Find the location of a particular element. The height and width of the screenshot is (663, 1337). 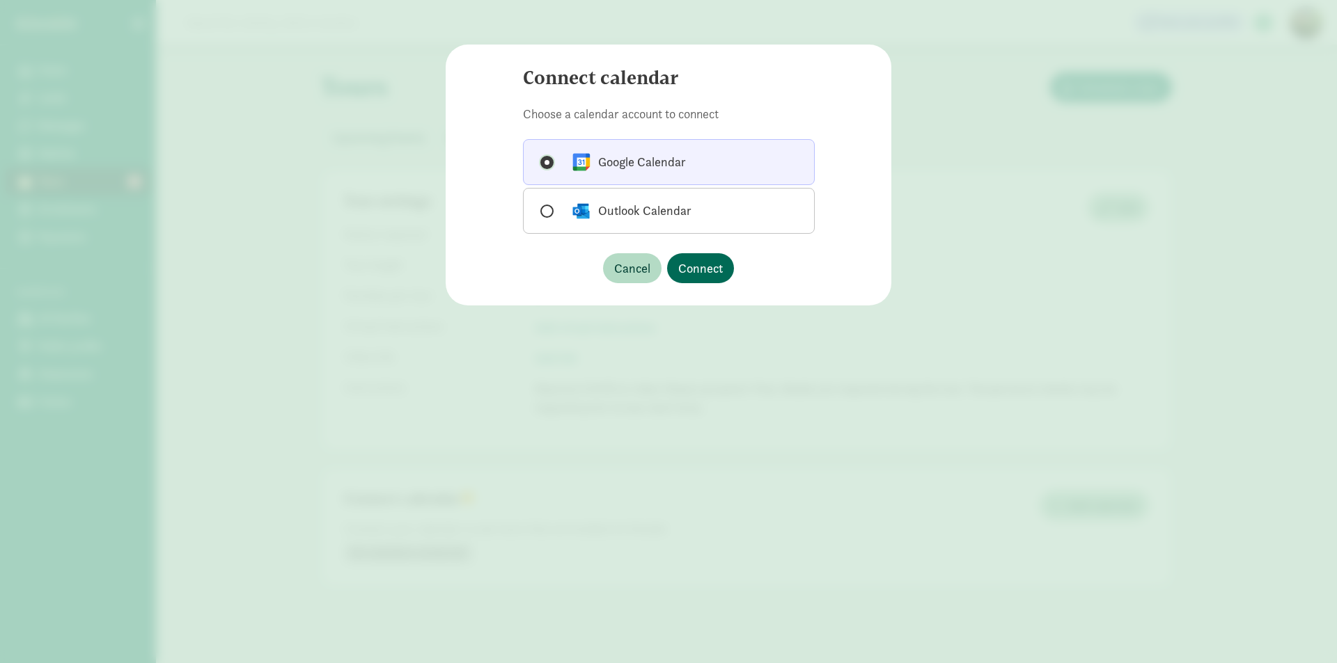

div: Google Calendar is located at coordinates (628, 162).